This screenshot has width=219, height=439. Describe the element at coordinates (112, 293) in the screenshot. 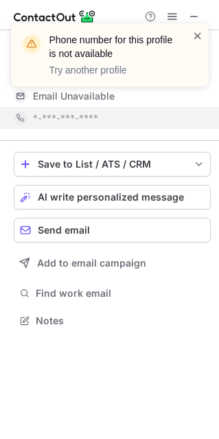

I see `button: Find work email` at that location.